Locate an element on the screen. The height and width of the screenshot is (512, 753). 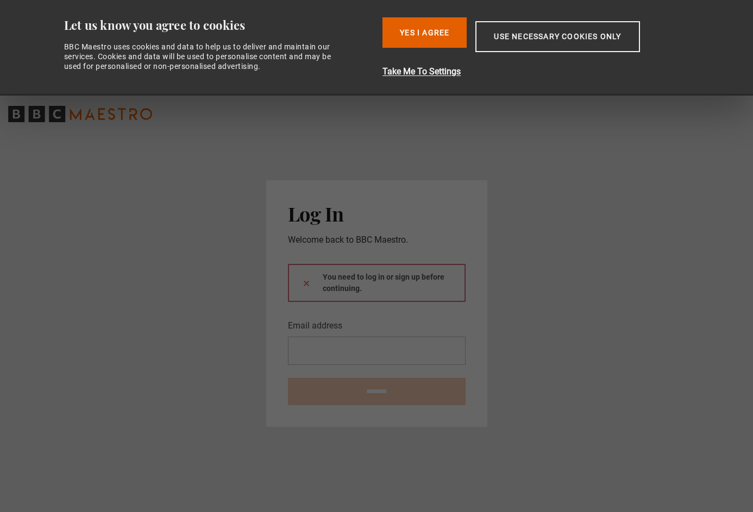
button: Take Me To Settings is located at coordinates (539, 72).